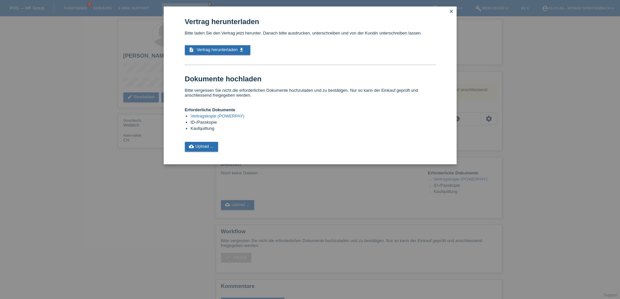  Describe the element at coordinates (452, 11) in the screenshot. I see `i: close` at that location.